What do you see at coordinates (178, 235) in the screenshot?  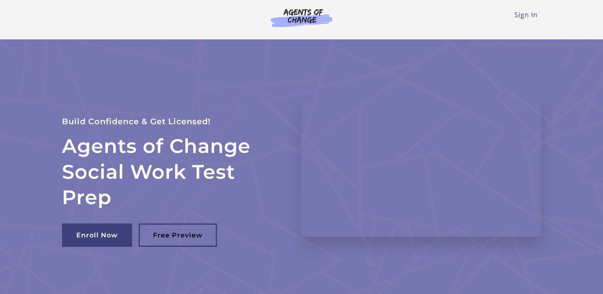 I see `a: Free Preview` at bounding box center [178, 235].